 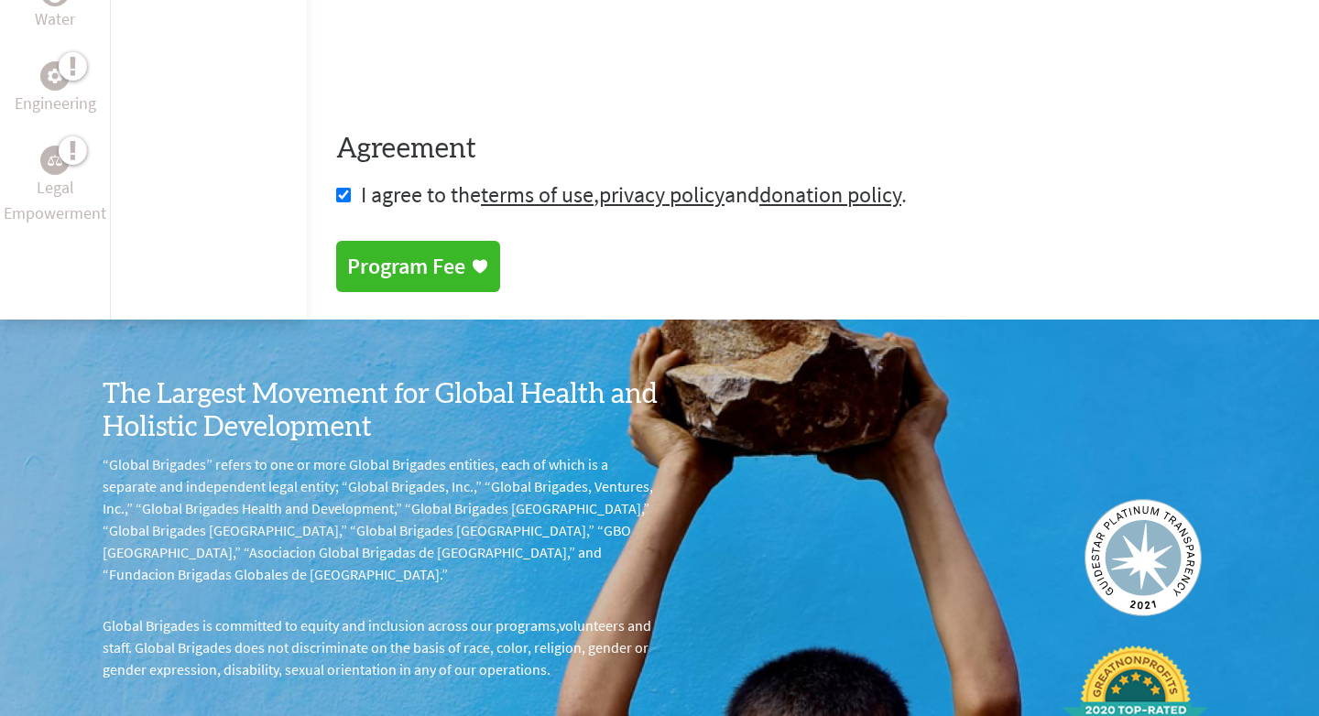 What do you see at coordinates (55, 76) in the screenshot?
I see `div: Engineering` at bounding box center [55, 76].